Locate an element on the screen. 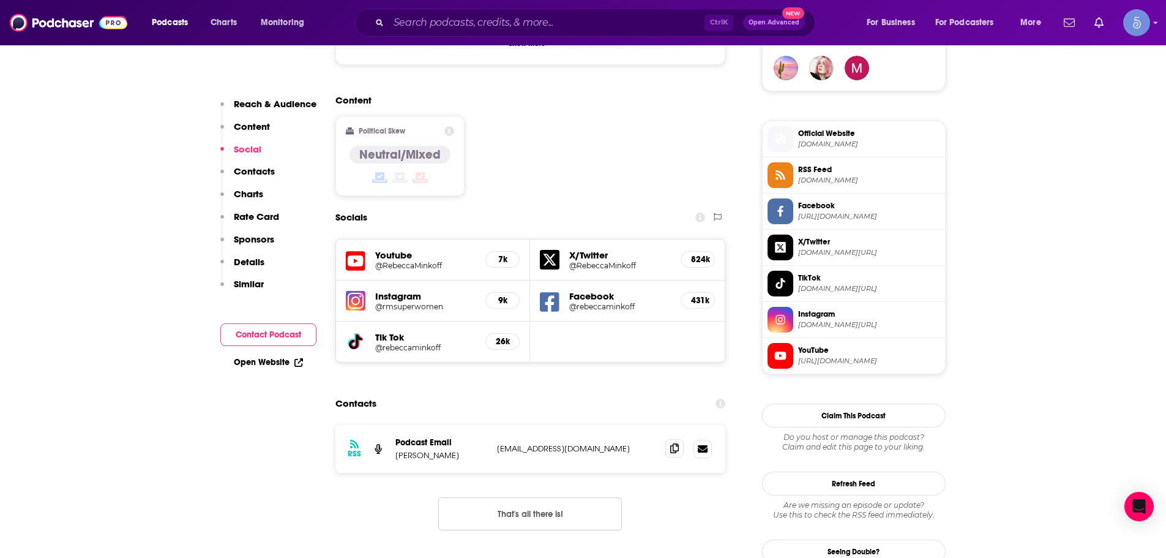 Image resolution: width=1166 pixels, height=558 pixels. img: mayam is located at coordinates (857, 68).